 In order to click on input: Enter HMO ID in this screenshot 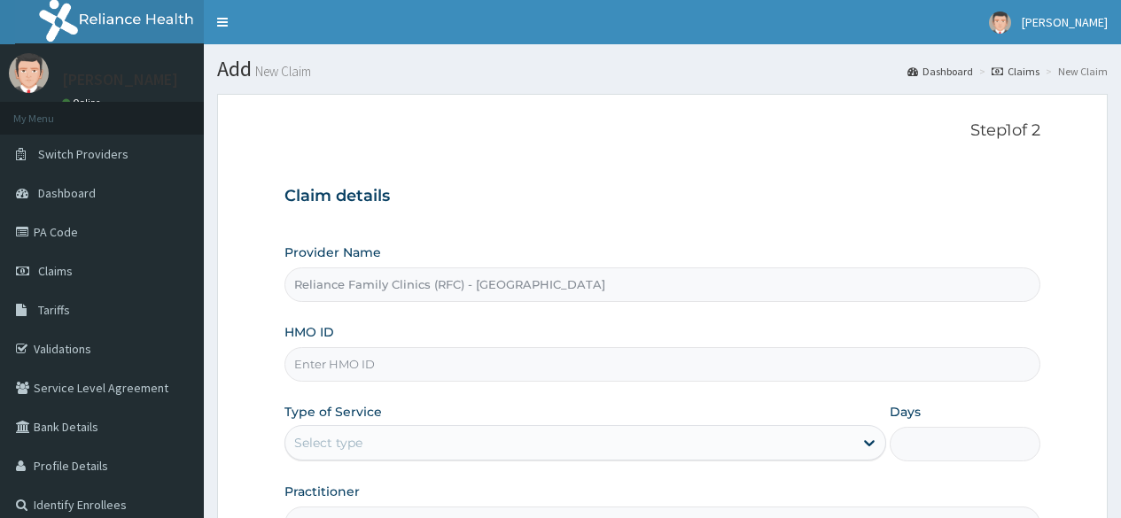, I will do `click(662, 364)`.